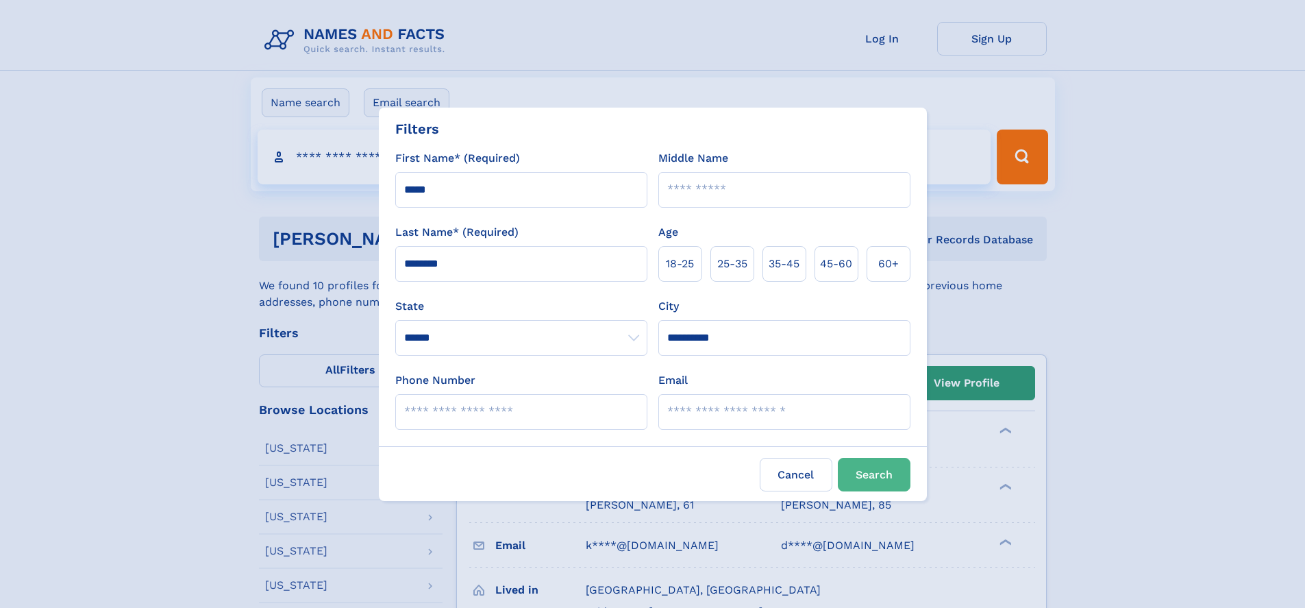 The image size is (1305, 608). What do you see at coordinates (417, 129) in the screenshot?
I see `div: Filters` at bounding box center [417, 129].